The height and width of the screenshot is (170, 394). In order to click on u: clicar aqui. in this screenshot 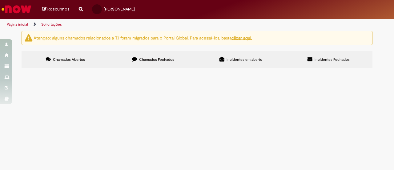, I will do `click(242, 38)`.